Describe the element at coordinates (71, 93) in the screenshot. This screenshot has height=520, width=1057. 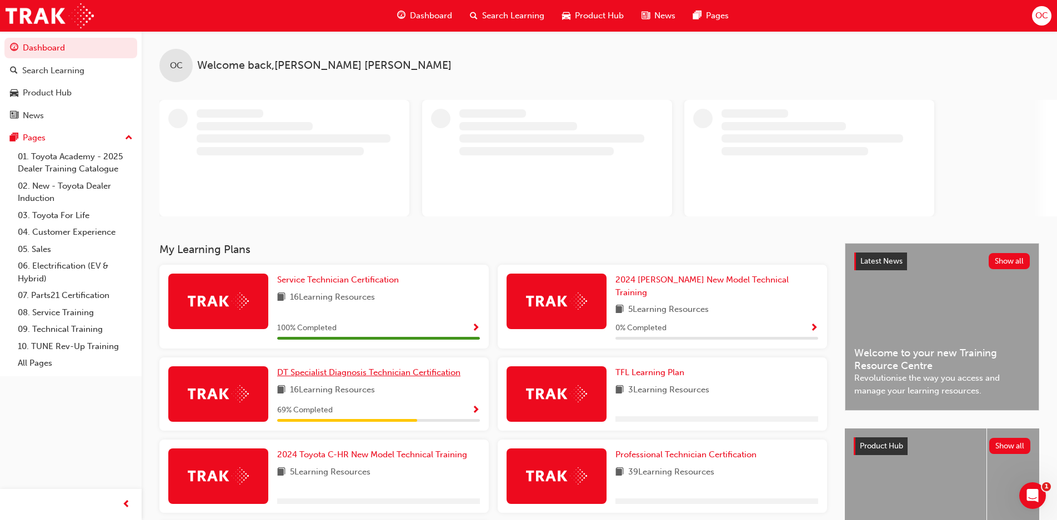
I see `a: Product Hub` at that location.